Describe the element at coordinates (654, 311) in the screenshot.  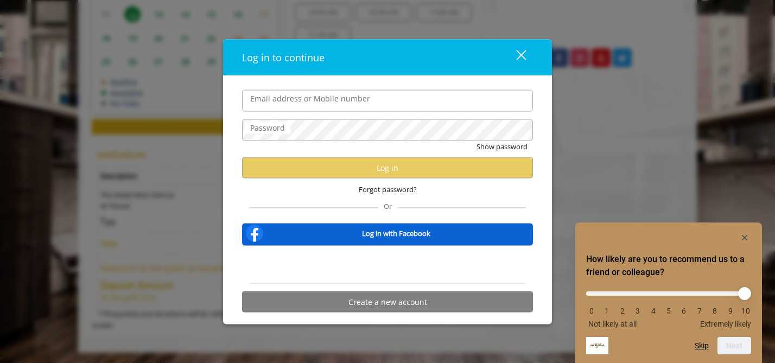
I see `li: 4` at that location.